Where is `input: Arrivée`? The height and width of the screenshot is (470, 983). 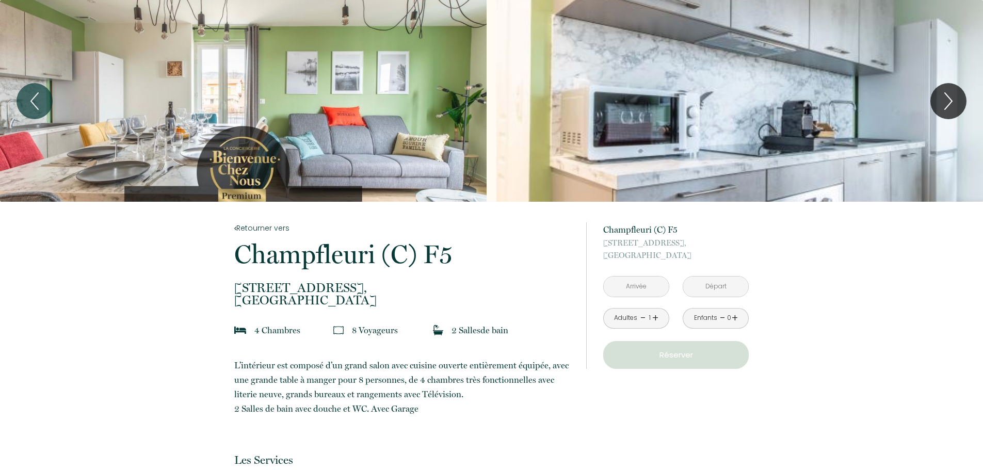
input: Arrivée is located at coordinates (636, 286).